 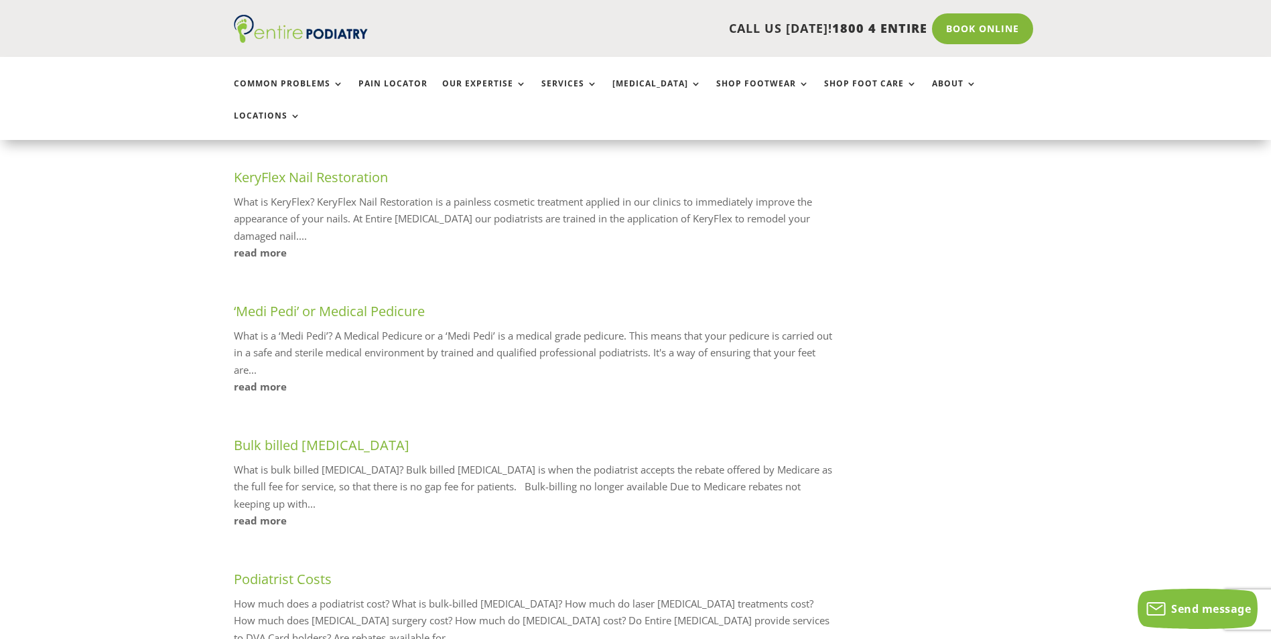 What do you see at coordinates (536, 219) in the screenshot?
I see `p: What is KeryFlex? KeryFlex Nail Restoration is a painless cosmetic treatment applied in our clini...` at bounding box center [536, 219].